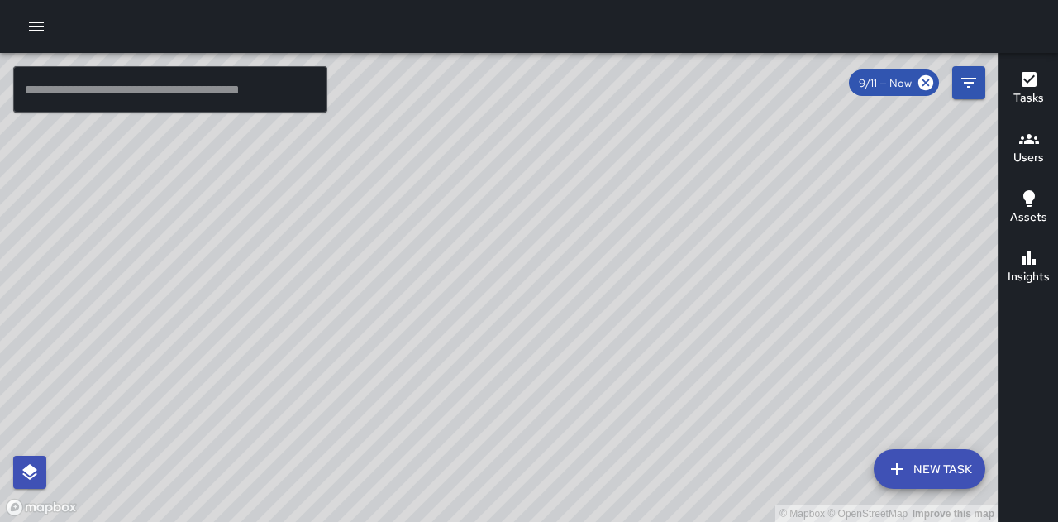 Image resolution: width=1058 pixels, height=522 pixels. I want to click on h6: Insights, so click(1029, 277).